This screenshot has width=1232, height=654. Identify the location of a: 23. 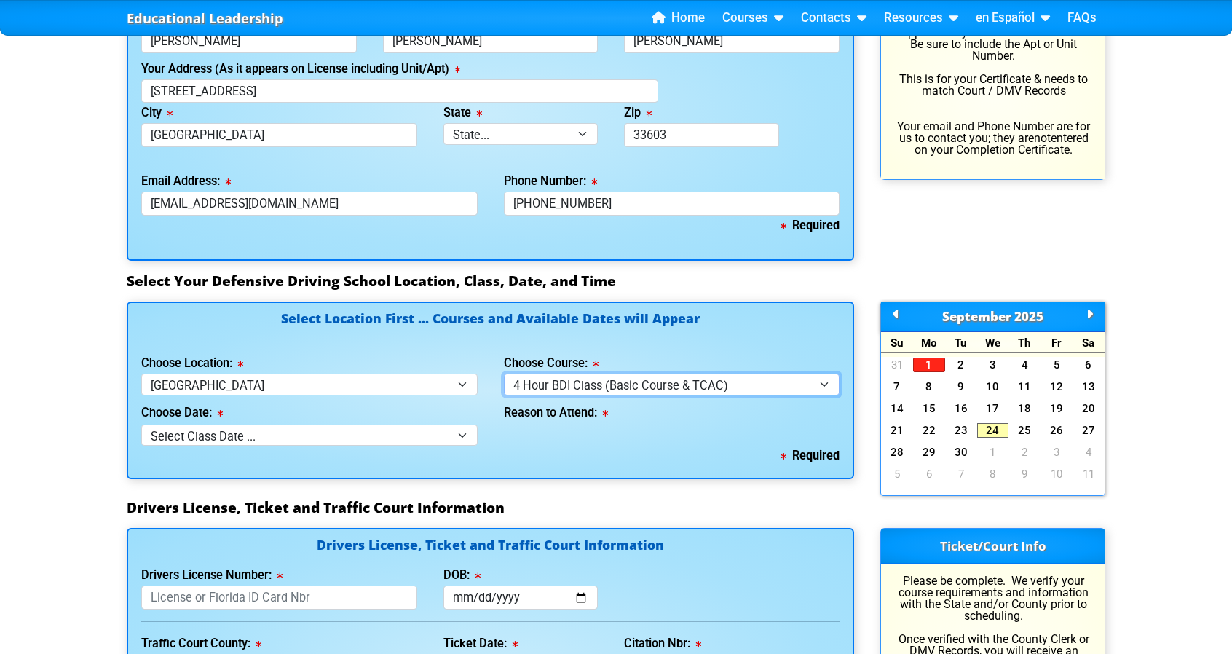
(962, 430).